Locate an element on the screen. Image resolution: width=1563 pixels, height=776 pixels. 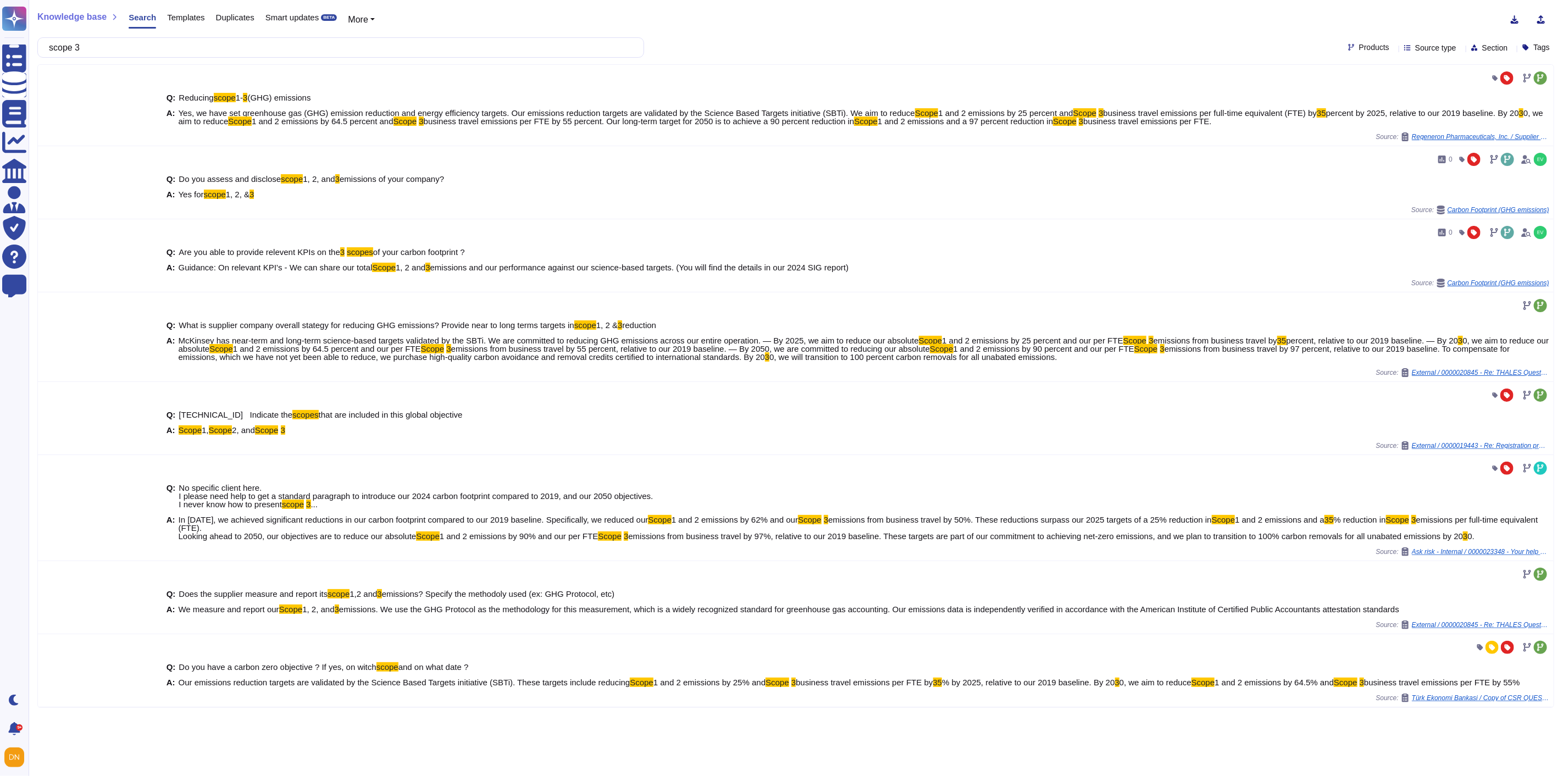
span: 0 is located at coordinates (1451, 159).